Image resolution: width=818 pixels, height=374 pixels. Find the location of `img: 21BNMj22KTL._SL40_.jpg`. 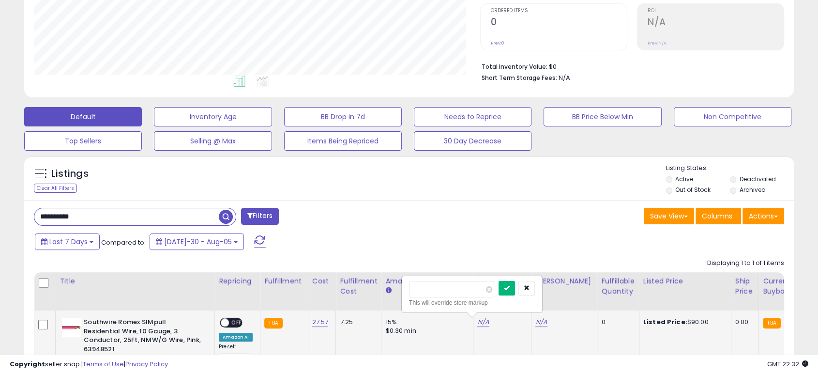

img: 21BNMj22KTL._SL40_.jpg is located at coordinates (72, 327).